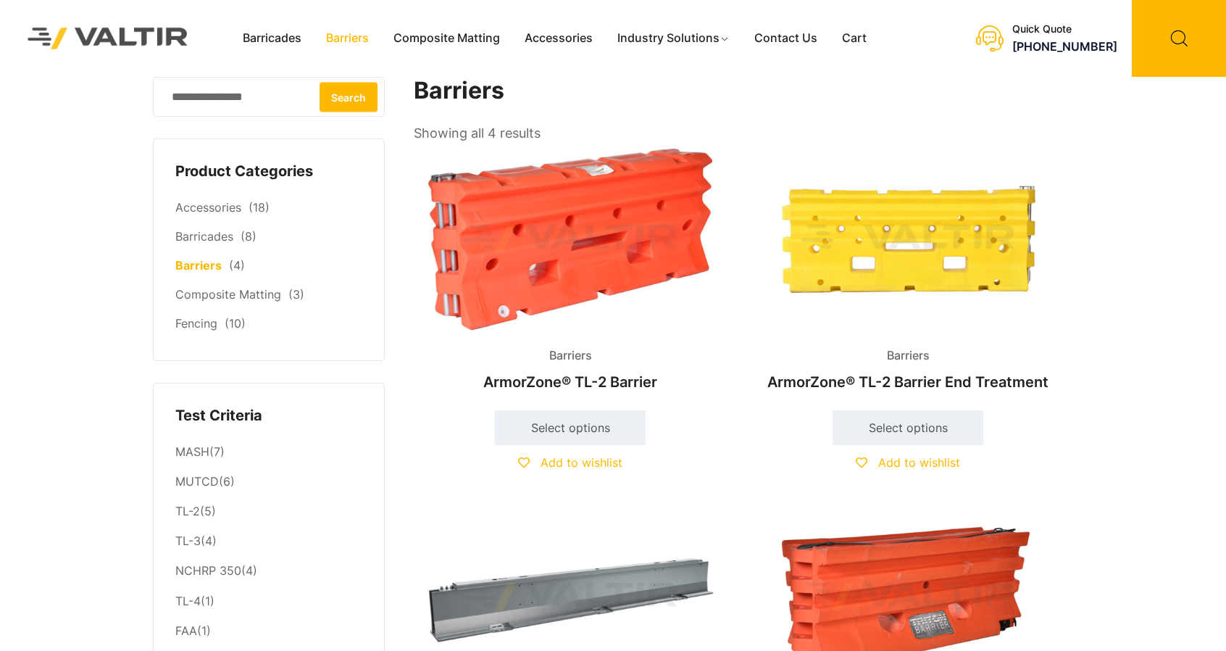  What do you see at coordinates (908, 271) in the screenshot?
I see `a: BarriersArmorZone® TL-2 Barrier End Treatment` at bounding box center [908, 271].